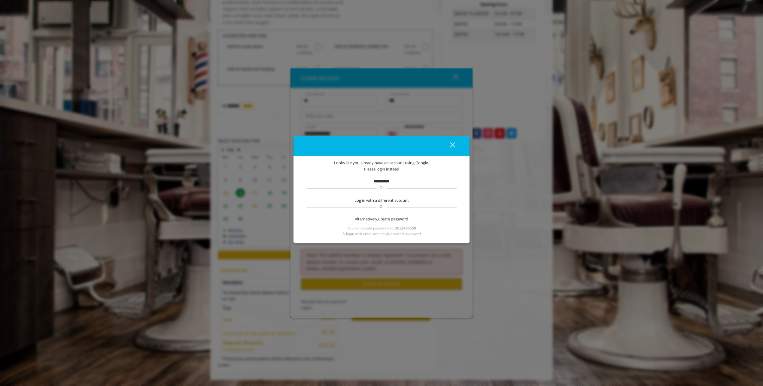 This screenshot has width=763, height=386. What do you see at coordinates (382, 169) in the screenshot?
I see `span: Please login instead` at bounding box center [382, 169].